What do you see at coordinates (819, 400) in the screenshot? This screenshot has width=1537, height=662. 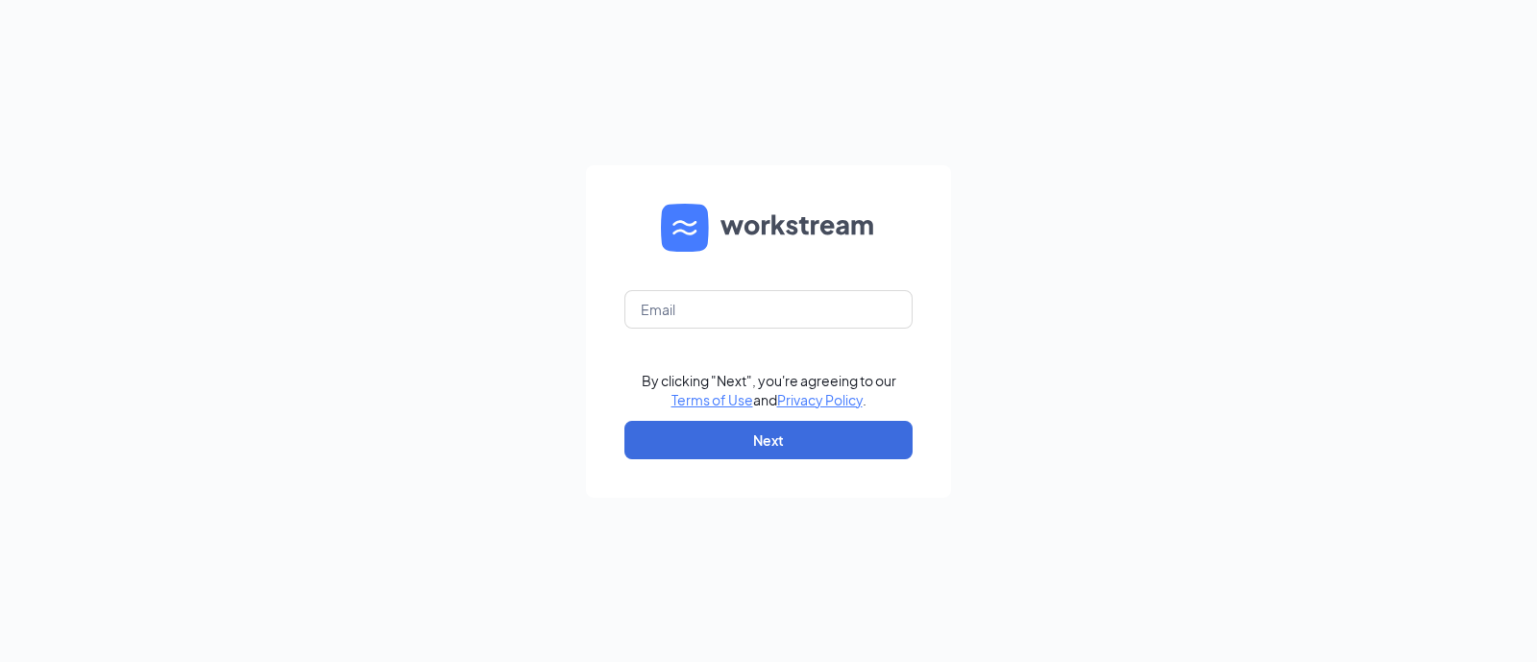 I see `a: Privacy Policy` at bounding box center [819, 400].